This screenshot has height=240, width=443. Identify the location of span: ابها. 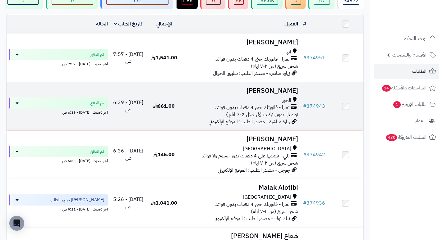
(288, 52).